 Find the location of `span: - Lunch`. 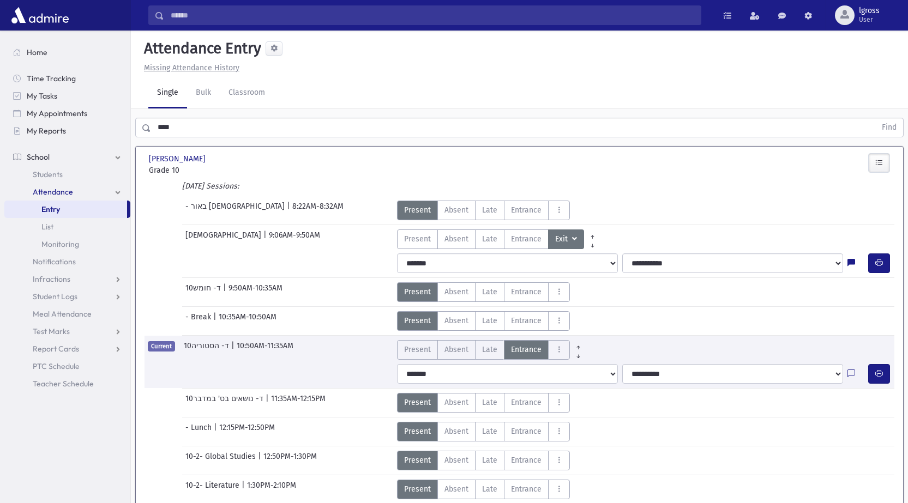

span: - Lunch is located at coordinates (200, 432).